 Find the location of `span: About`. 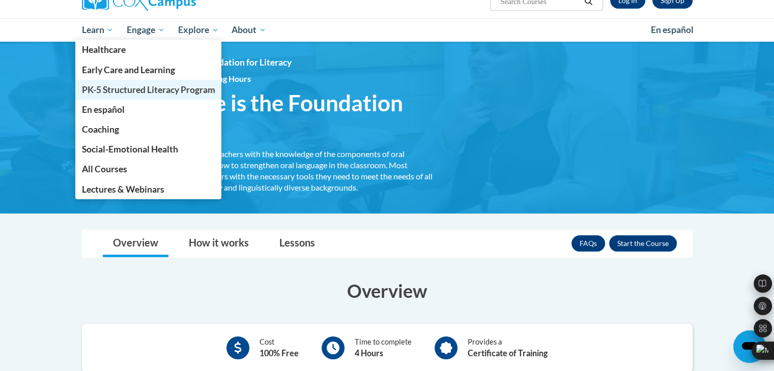

span: About is located at coordinates (249, 30).